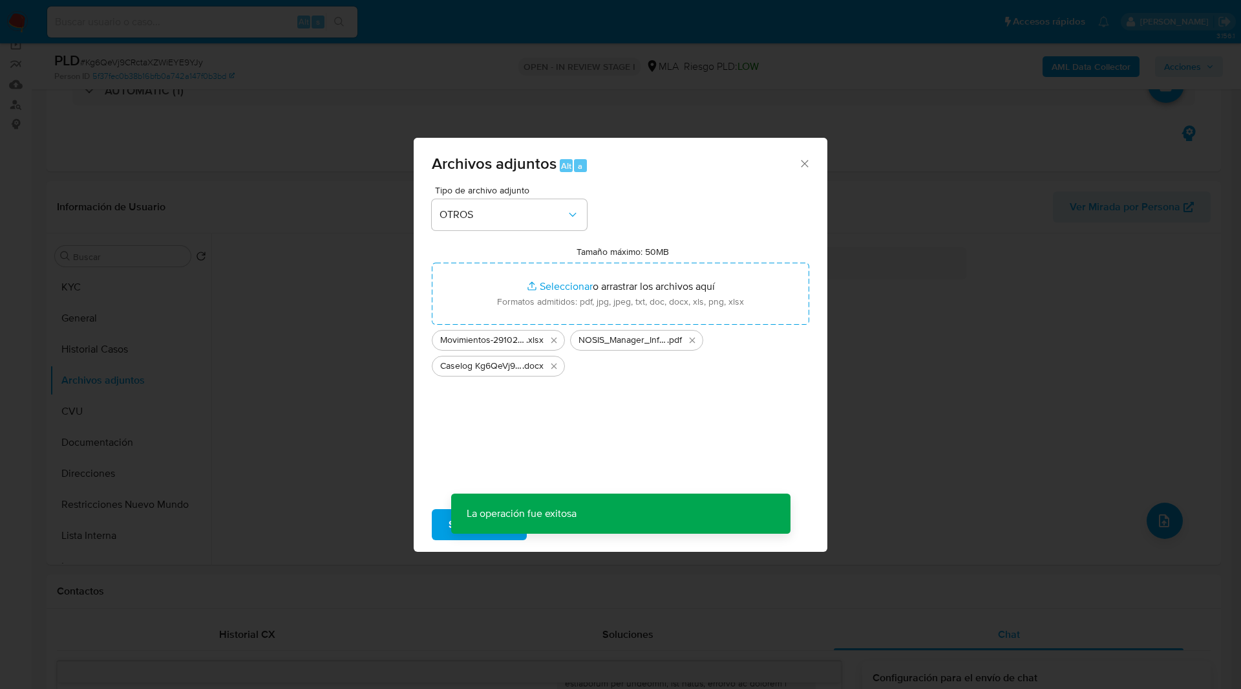  Describe the element at coordinates (522, 513) in the screenshot. I see `p: La operación fue exitosa` at that location.